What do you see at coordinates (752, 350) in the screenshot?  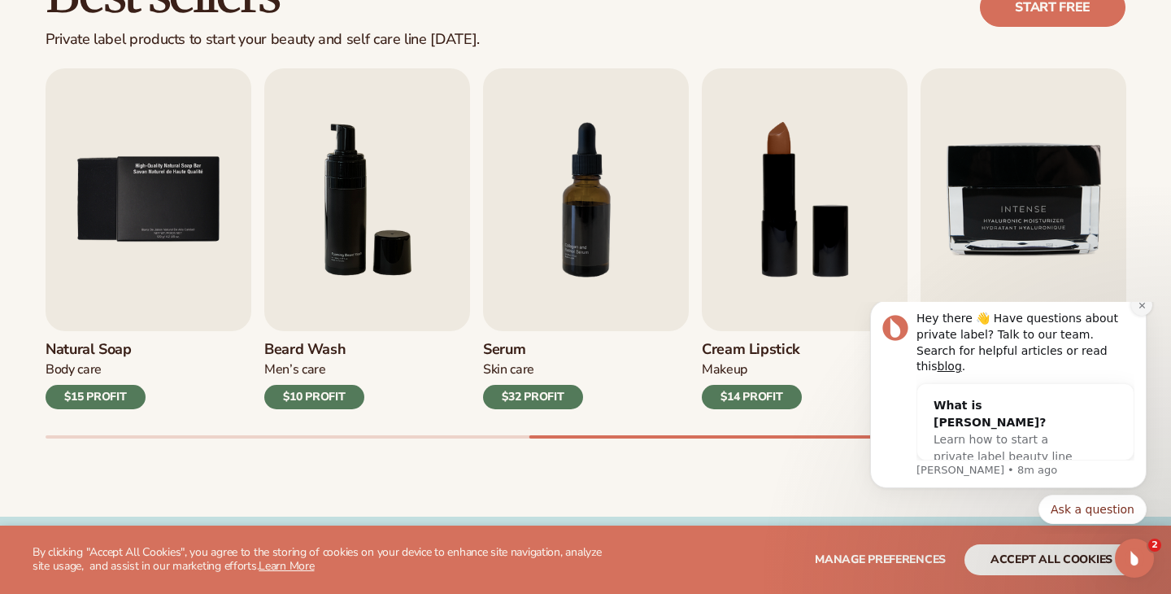 I see `h3: Cream Lipstick` at bounding box center [752, 350].